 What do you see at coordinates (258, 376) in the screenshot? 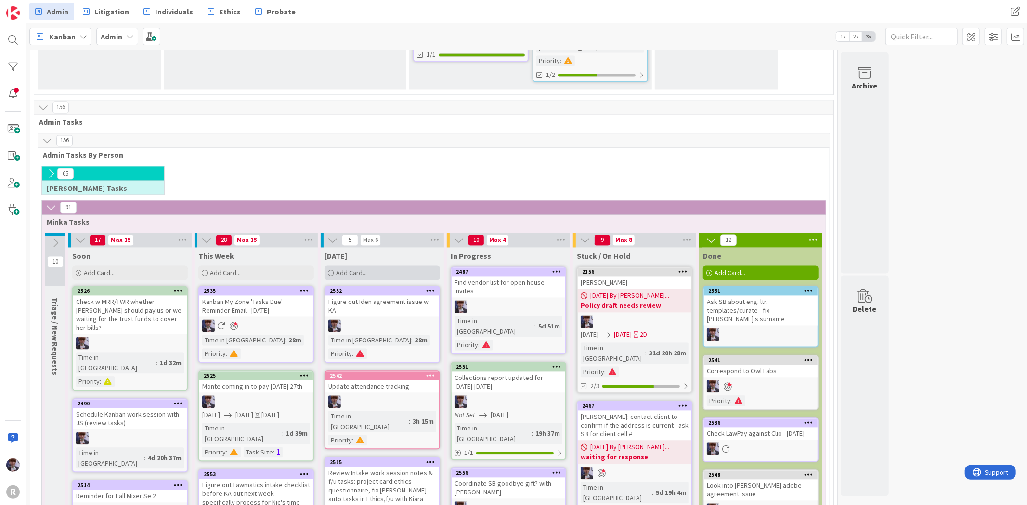
I see `div: 2525` at bounding box center [258, 376].